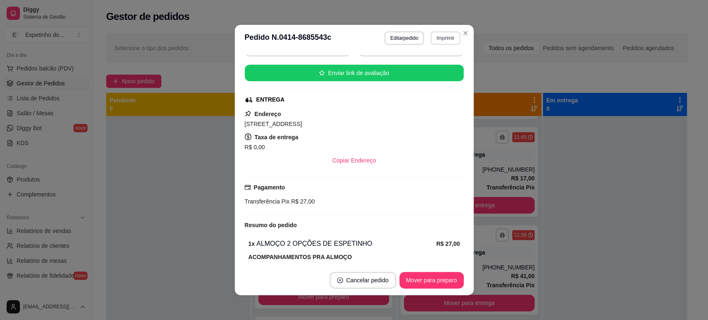  Describe the element at coordinates (342, 244) in the screenshot. I see `div: ALMOÇO 2 OPÇÕES DE ESPETINHO` at that location.